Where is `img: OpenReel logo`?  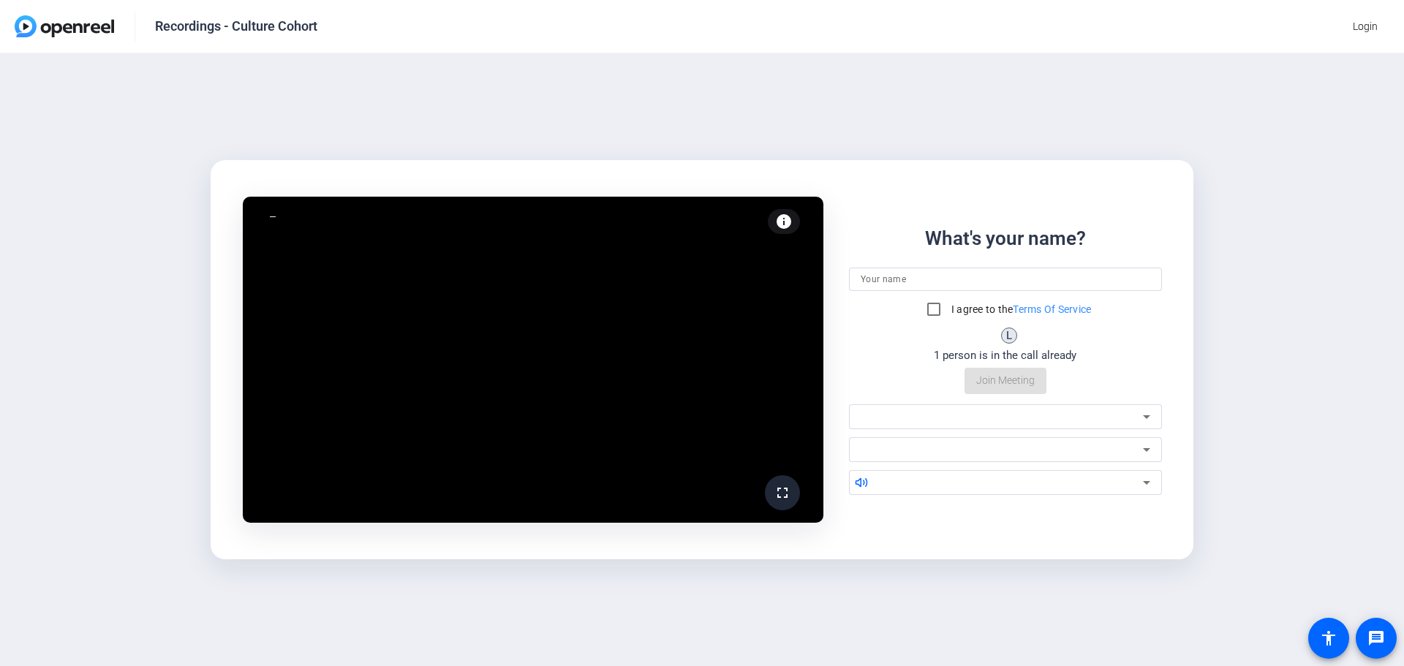 img: OpenReel logo is located at coordinates (64, 26).